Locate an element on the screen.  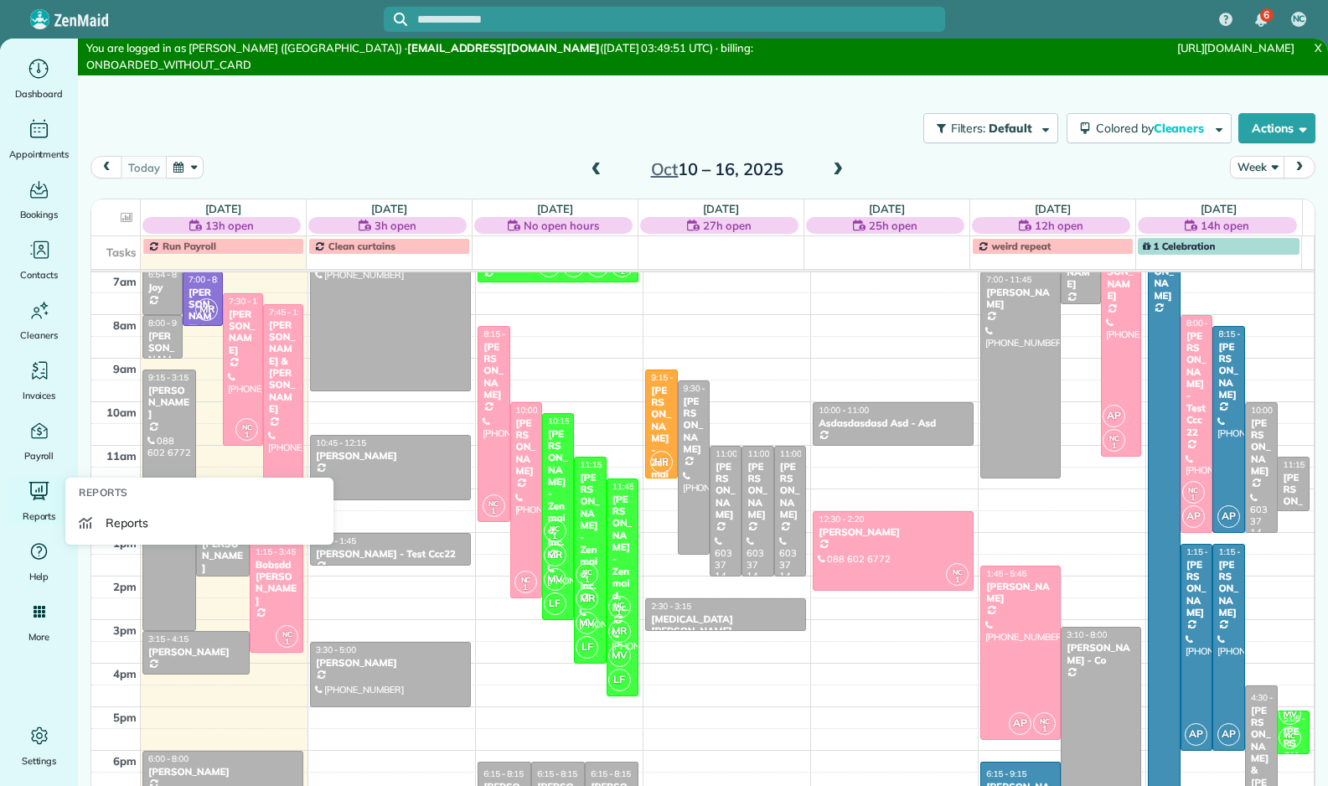
span: HP is located at coordinates (661, 462).